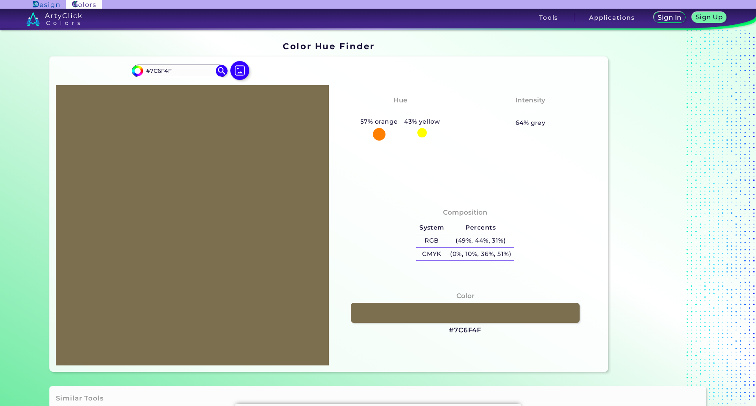 This screenshot has width=756, height=406. What do you see at coordinates (670, 17) in the screenshot?
I see `a: Sign In` at bounding box center [670, 17].